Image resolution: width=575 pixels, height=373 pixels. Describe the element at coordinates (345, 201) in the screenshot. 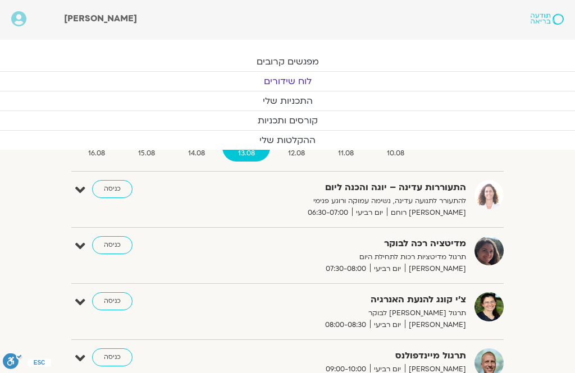

I see `p: להתעורר לתנועה עדינה, נשימה עמוקה ורוגע פנימי` at that location.